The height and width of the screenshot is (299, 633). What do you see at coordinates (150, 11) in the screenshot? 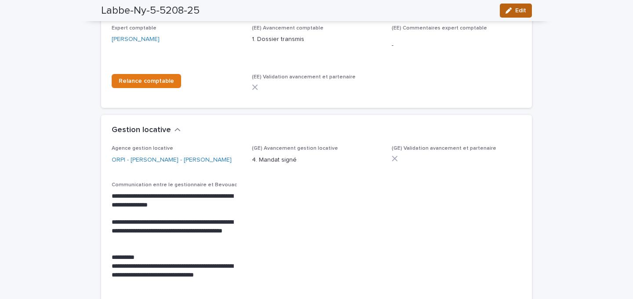
I see `h2: Labbe-Ny-5-5208-25` at bounding box center [150, 11].